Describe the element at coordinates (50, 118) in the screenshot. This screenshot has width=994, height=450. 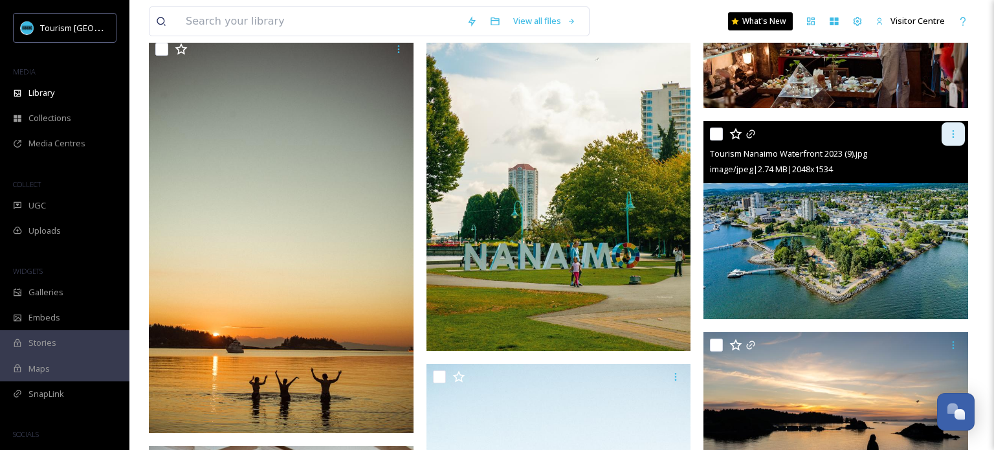
I see `span: Collections` at that location.